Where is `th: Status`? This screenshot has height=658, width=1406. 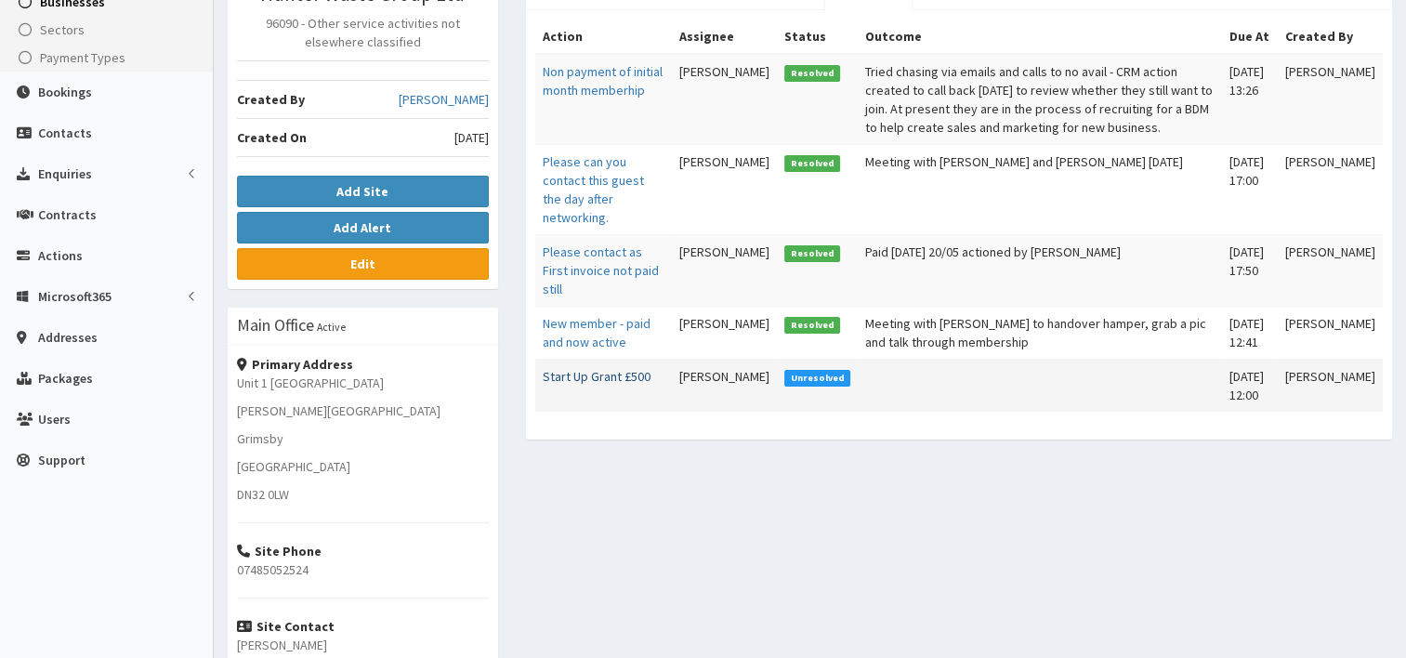 th: Status is located at coordinates (817, 36).